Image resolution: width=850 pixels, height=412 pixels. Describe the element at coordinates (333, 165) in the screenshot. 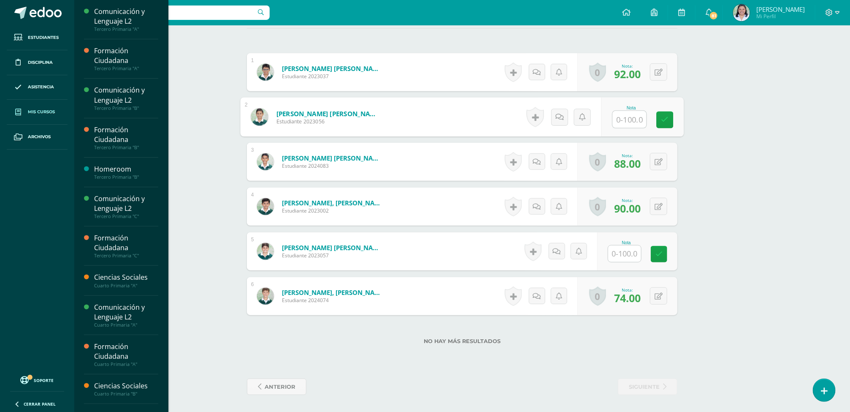

I see `span: Estudiante 2024083` at that location.